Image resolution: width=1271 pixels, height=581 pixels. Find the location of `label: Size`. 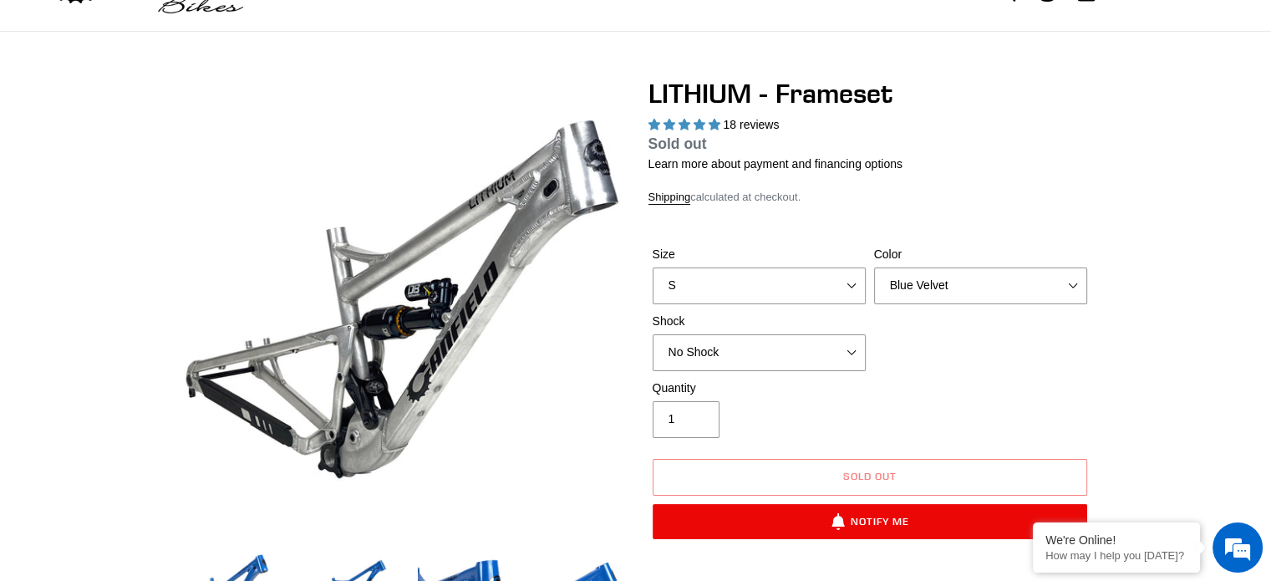

label: Size is located at coordinates (759, 254).